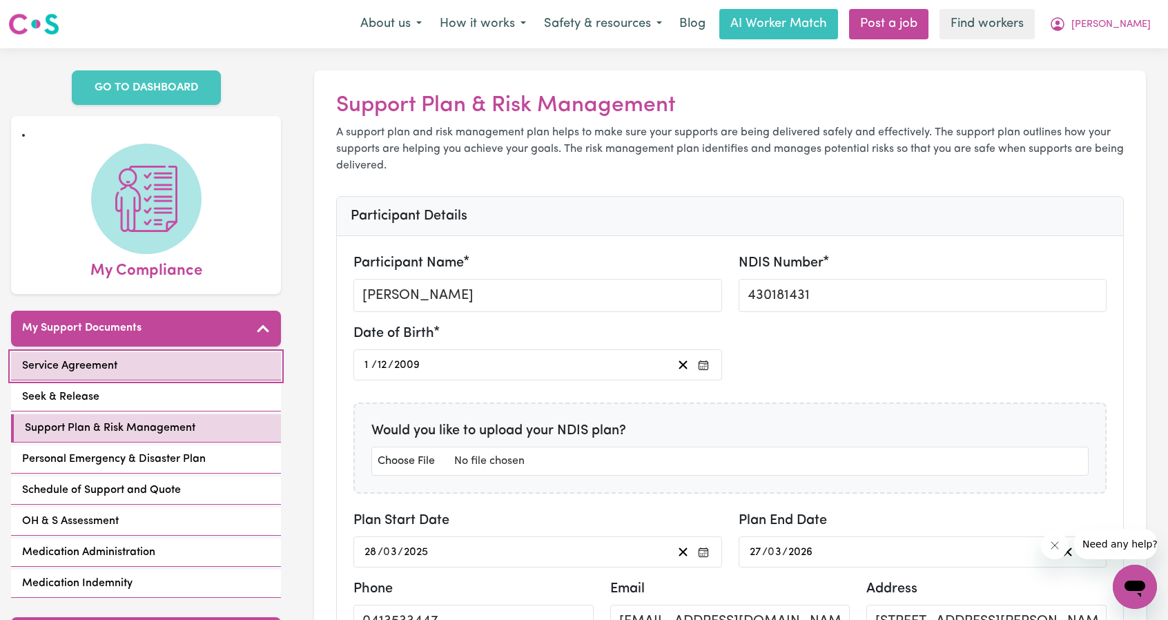 The width and height of the screenshot is (1168, 620). What do you see at coordinates (61, 397) in the screenshot?
I see `span: Seek & Release` at bounding box center [61, 397].